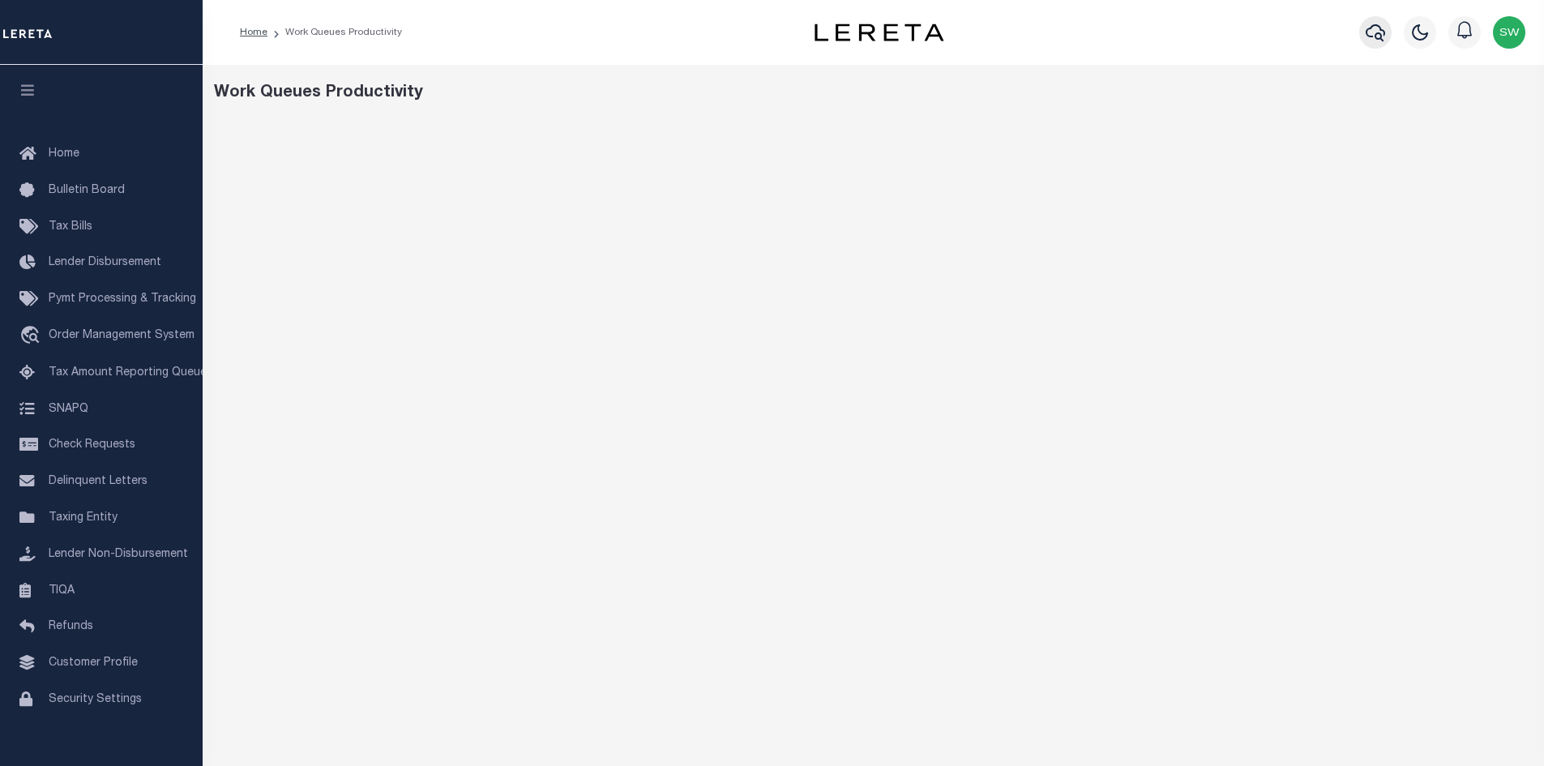 This screenshot has height=766, width=1544. What do you see at coordinates (87, 190) in the screenshot?
I see `span: Bulletin Board` at bounding box center [87, 190].